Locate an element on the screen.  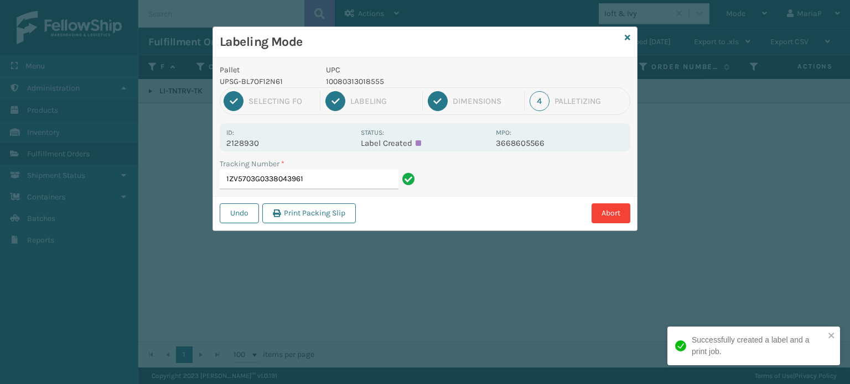
p: 10080313018555 is located at coordinates (407, 81).